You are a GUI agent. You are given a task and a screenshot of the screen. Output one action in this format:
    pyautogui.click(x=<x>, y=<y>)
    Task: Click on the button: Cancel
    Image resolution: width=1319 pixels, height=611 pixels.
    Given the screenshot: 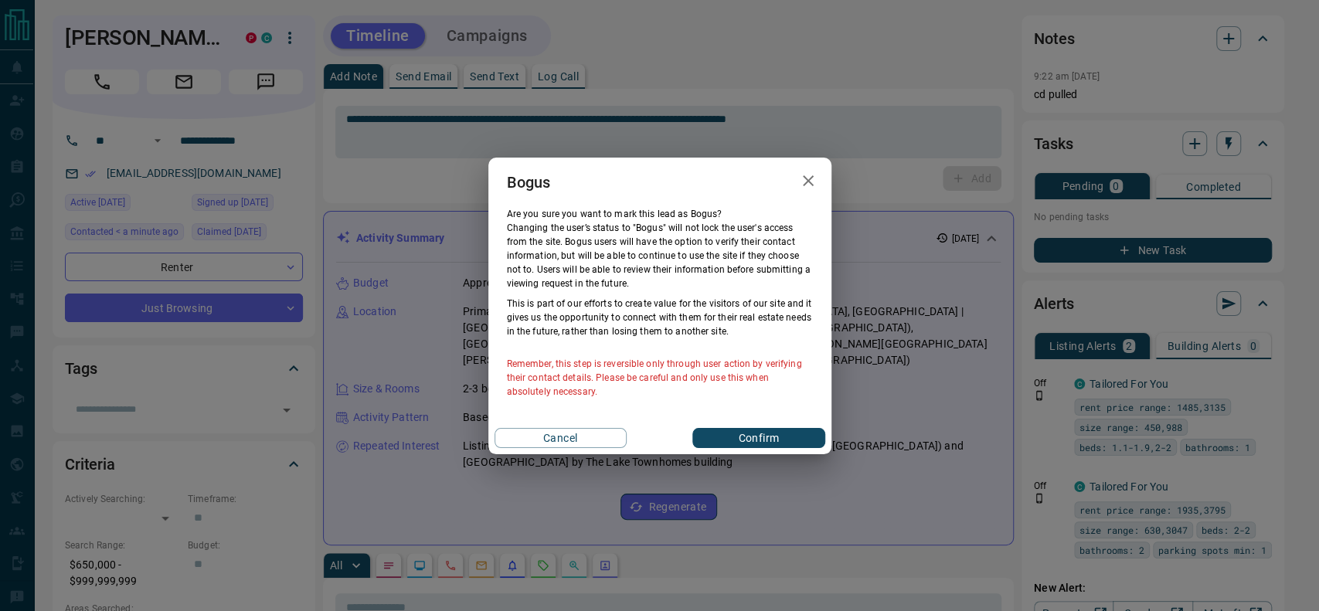 What is the action you would take?
    pyautogui.click(x=560, y=438)
    